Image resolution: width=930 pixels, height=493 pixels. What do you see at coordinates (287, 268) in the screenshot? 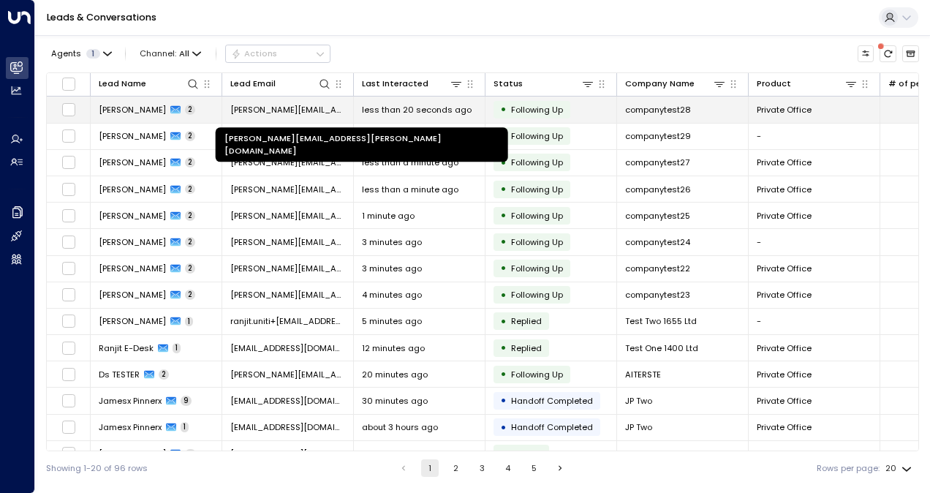
I see `span: michelle.tang+22@gmail.com` at bounding box center [287, 268].